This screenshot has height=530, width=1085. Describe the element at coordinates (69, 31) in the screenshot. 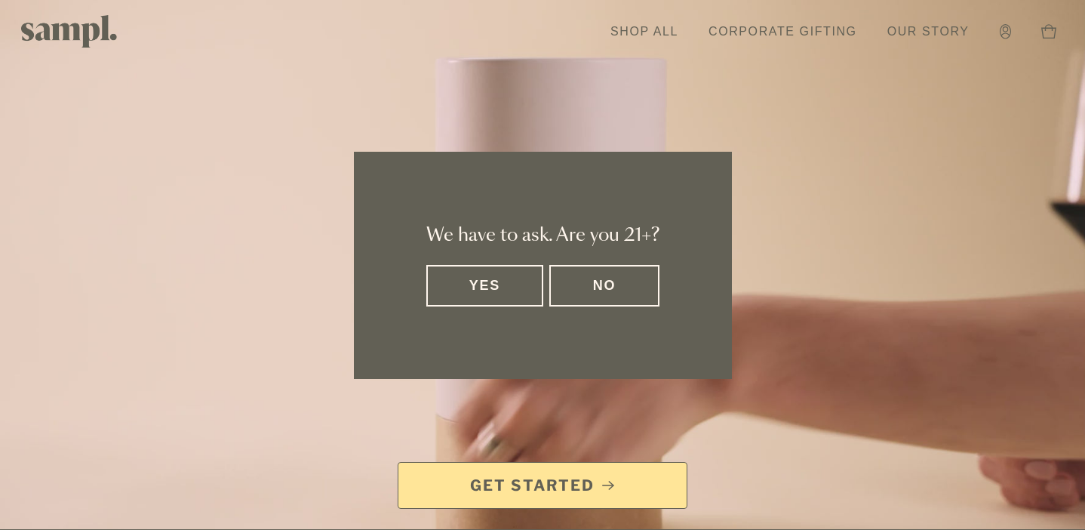

I see `img: Sampl logo` at that location.